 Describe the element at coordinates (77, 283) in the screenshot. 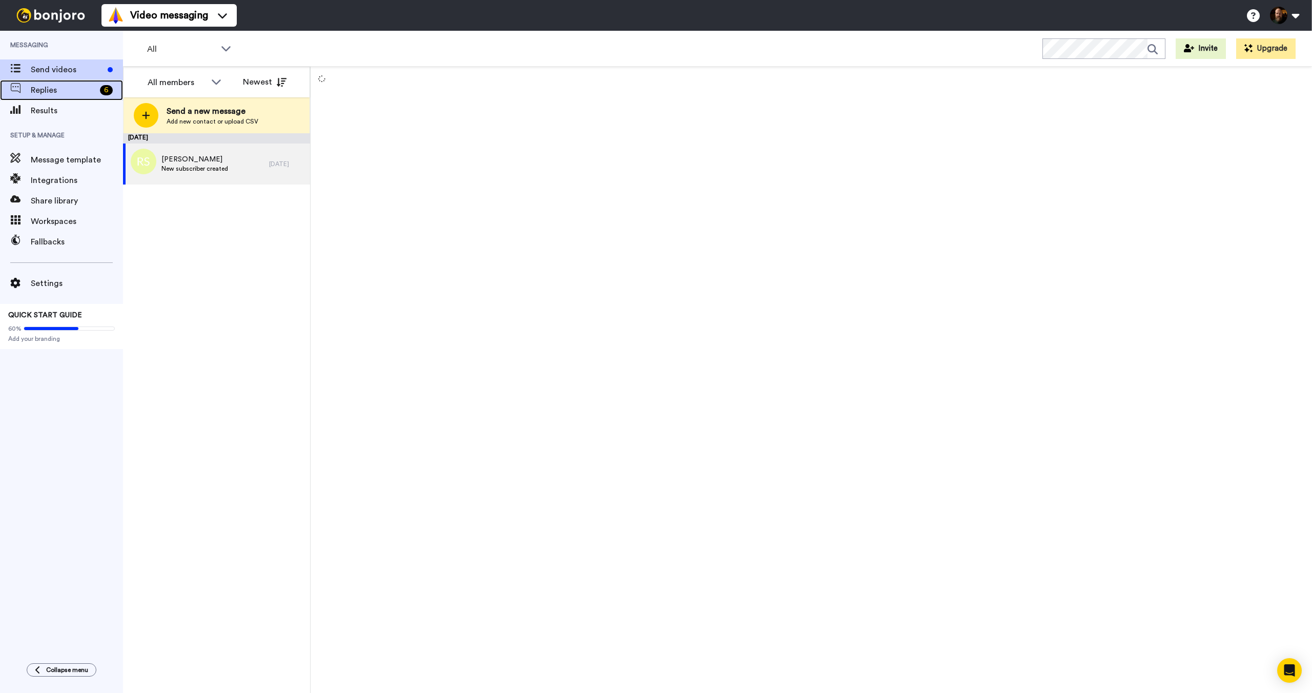

I see `span: Settings` at that location.